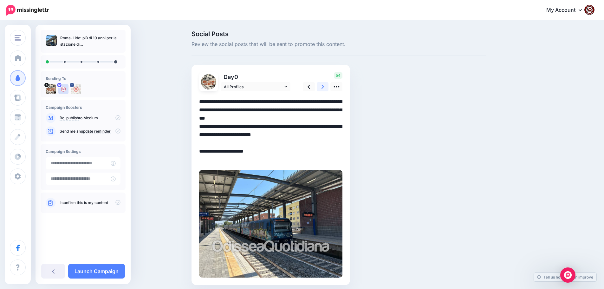 The image size is (604, 289). I want to click on a: My Account, so click(567, 10).